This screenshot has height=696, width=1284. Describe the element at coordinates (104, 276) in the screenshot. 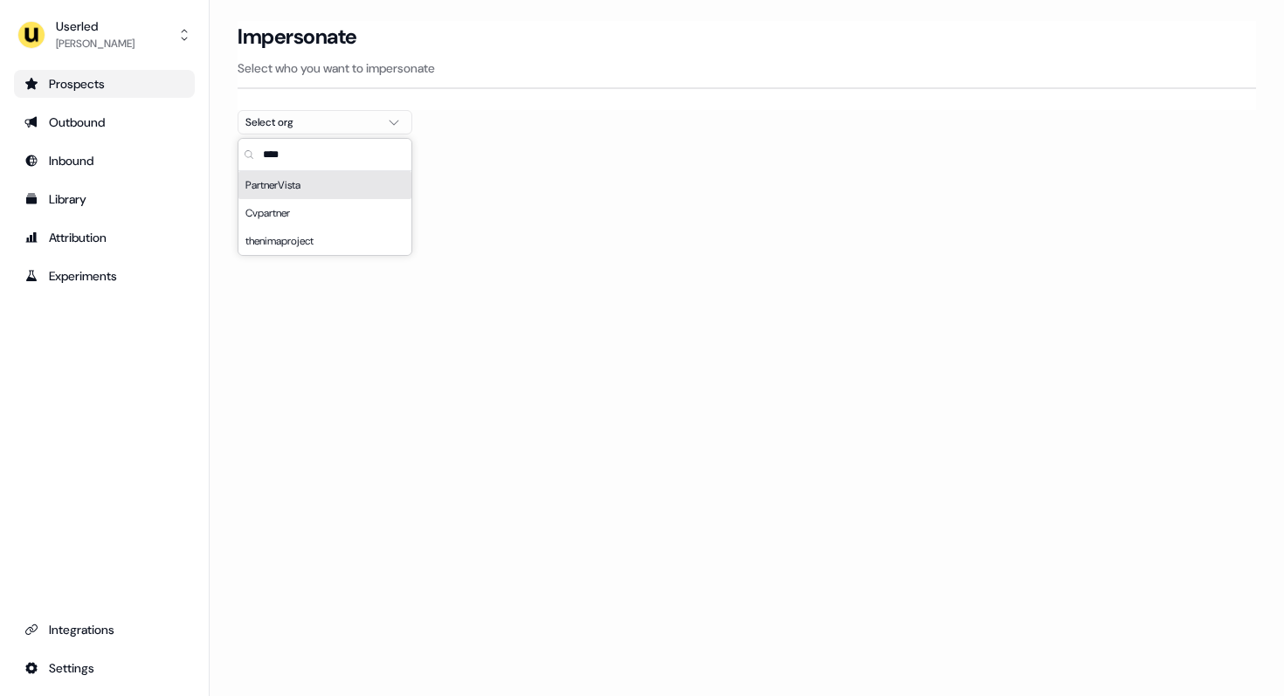

I see `a: Go to experiments` at that location.